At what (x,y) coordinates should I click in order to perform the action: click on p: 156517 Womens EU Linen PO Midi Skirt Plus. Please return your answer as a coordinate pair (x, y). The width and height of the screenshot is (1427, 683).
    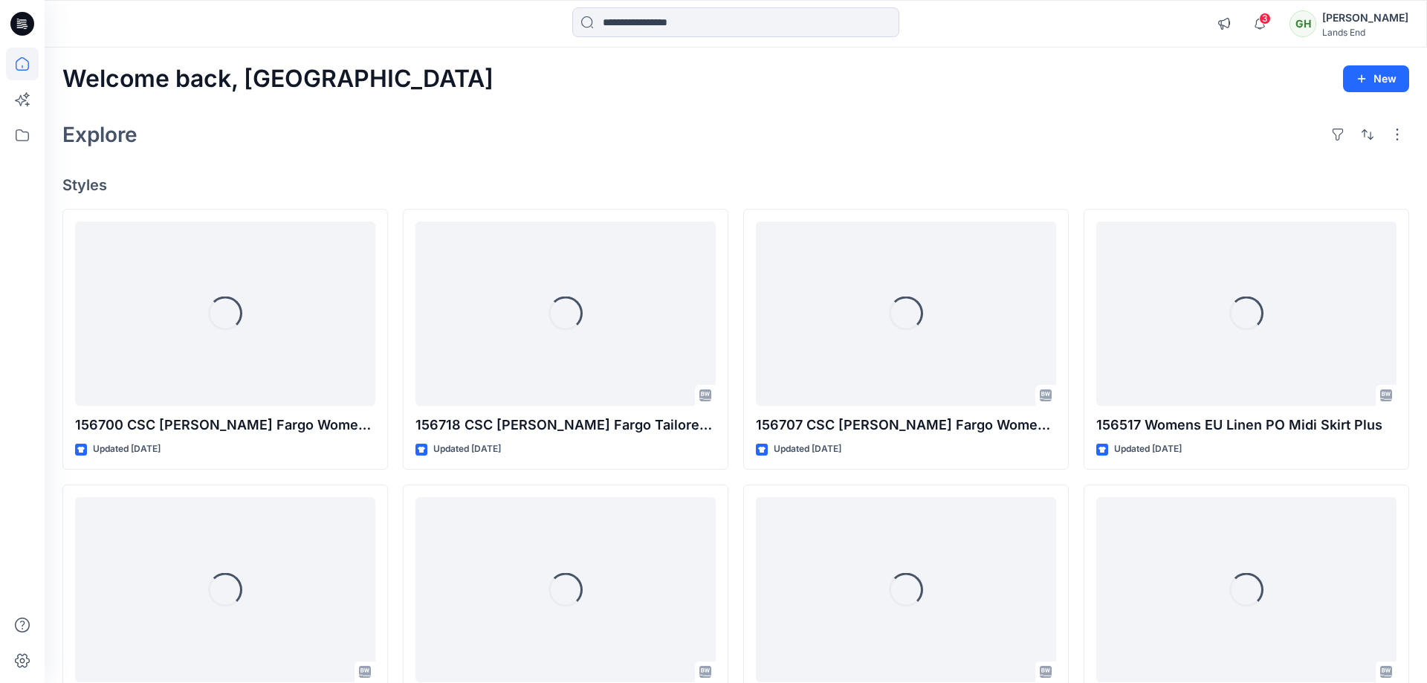
    Looking at the image, I should click on (1247, 425).